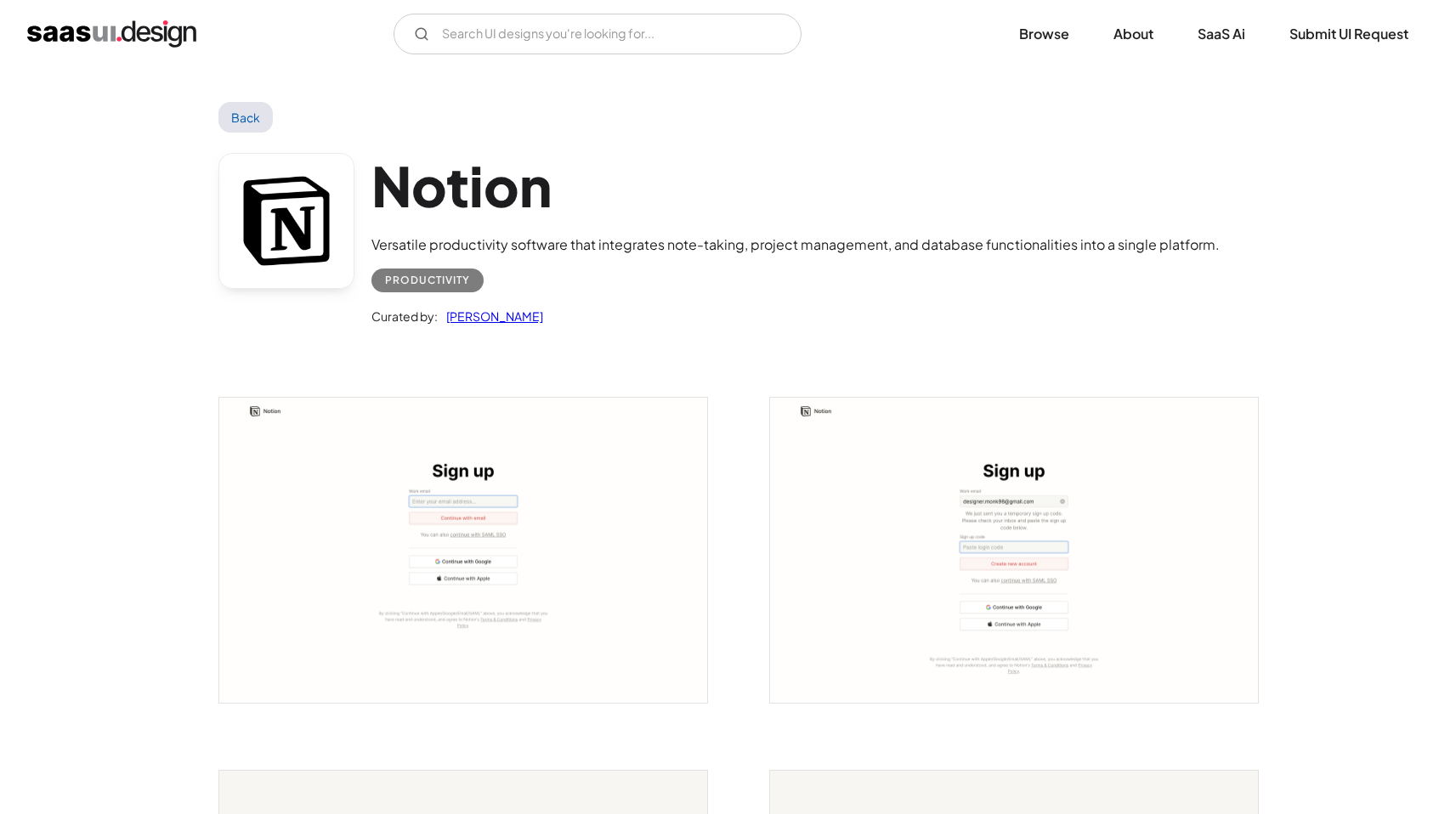 The height and width of the screenshot is (814, 1456). I want to click on a: SaaS Ai, so click(1221, 34).